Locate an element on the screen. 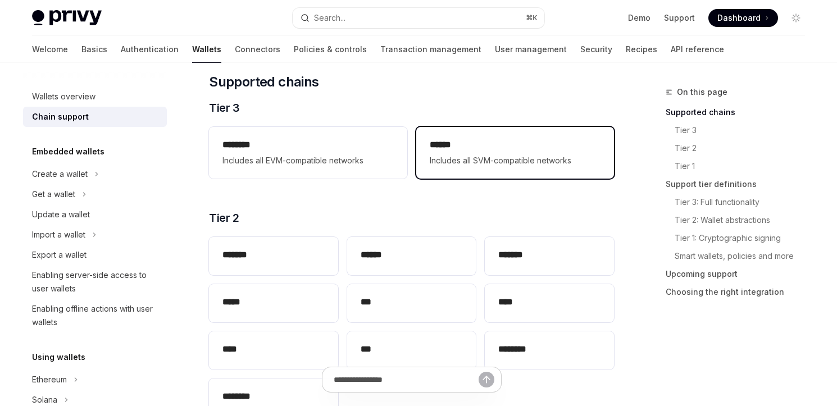 This screenshot has width=837, height=406. a: API reference is located at coordinates (697, 49).